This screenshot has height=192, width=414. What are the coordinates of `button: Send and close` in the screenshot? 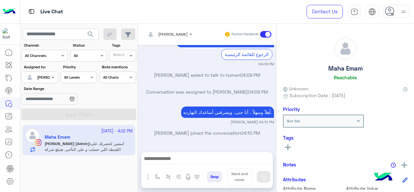 It's located at (239, 177).